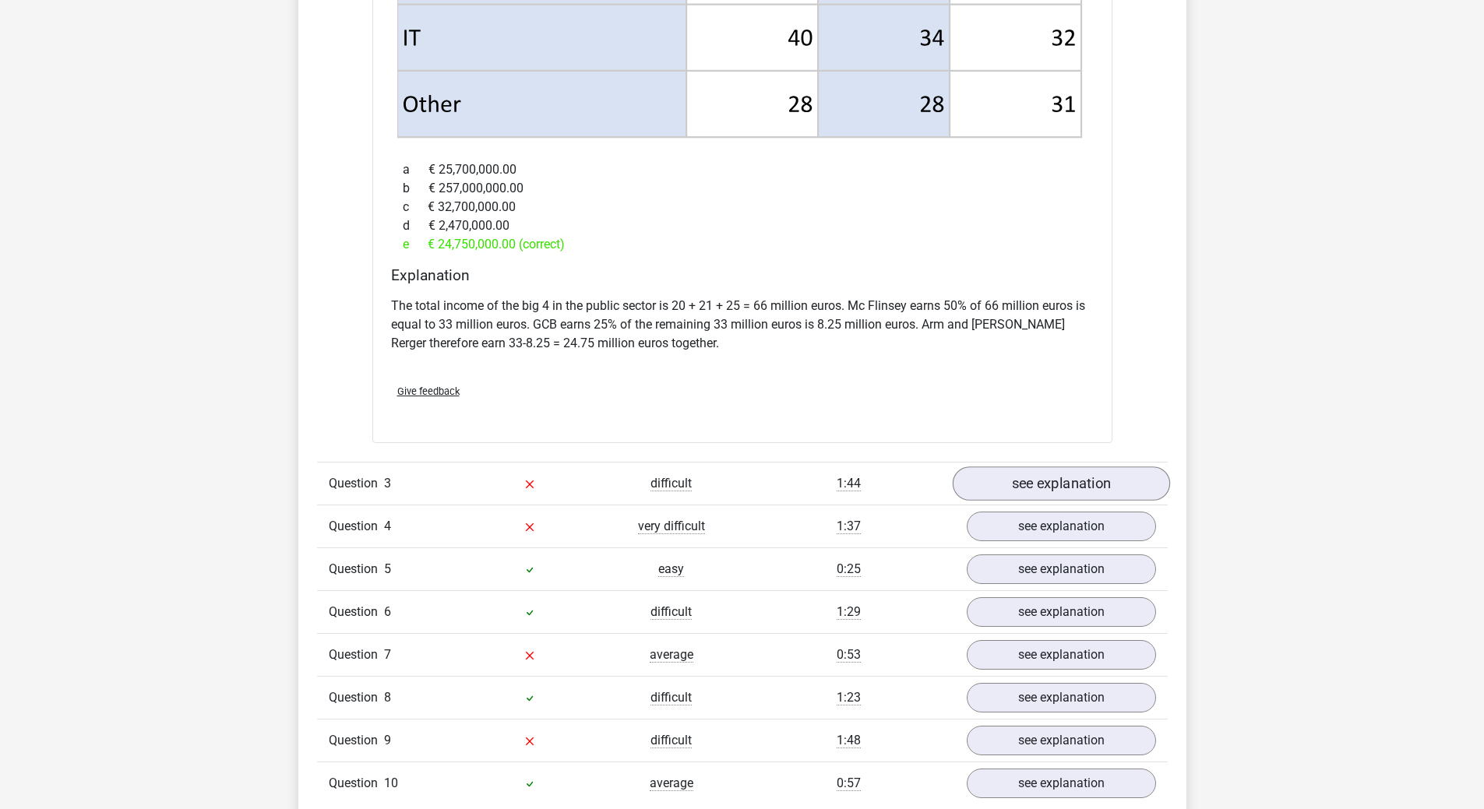  I want to click on span: 3, so click(387, 483).